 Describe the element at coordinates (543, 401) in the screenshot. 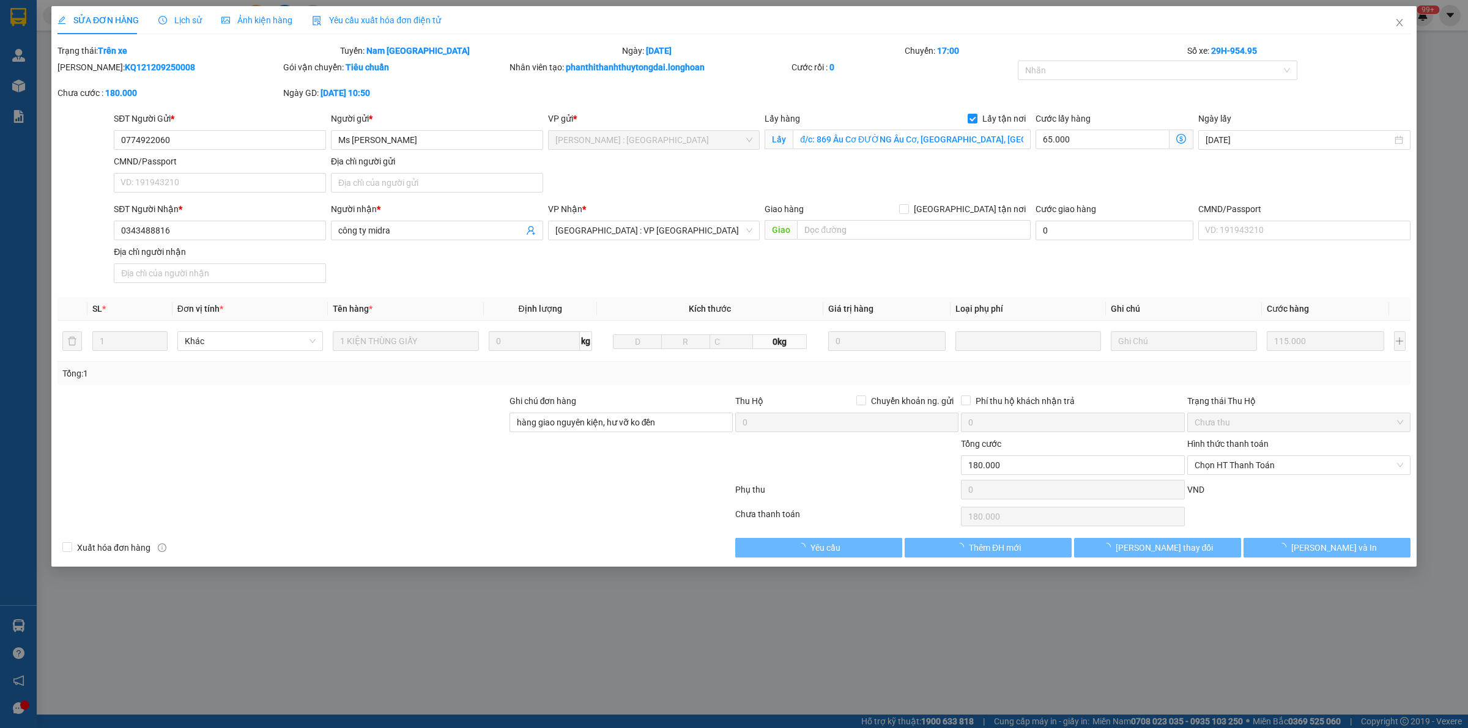

I see `label: Ghi chú đơn hàng` at that location.